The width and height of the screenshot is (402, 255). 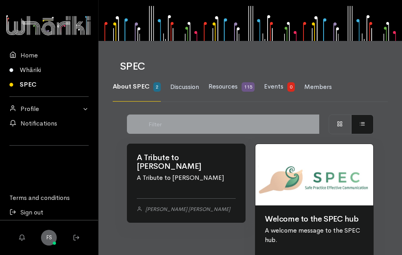 I want to click on span: Events, so click(x=274, y=86).